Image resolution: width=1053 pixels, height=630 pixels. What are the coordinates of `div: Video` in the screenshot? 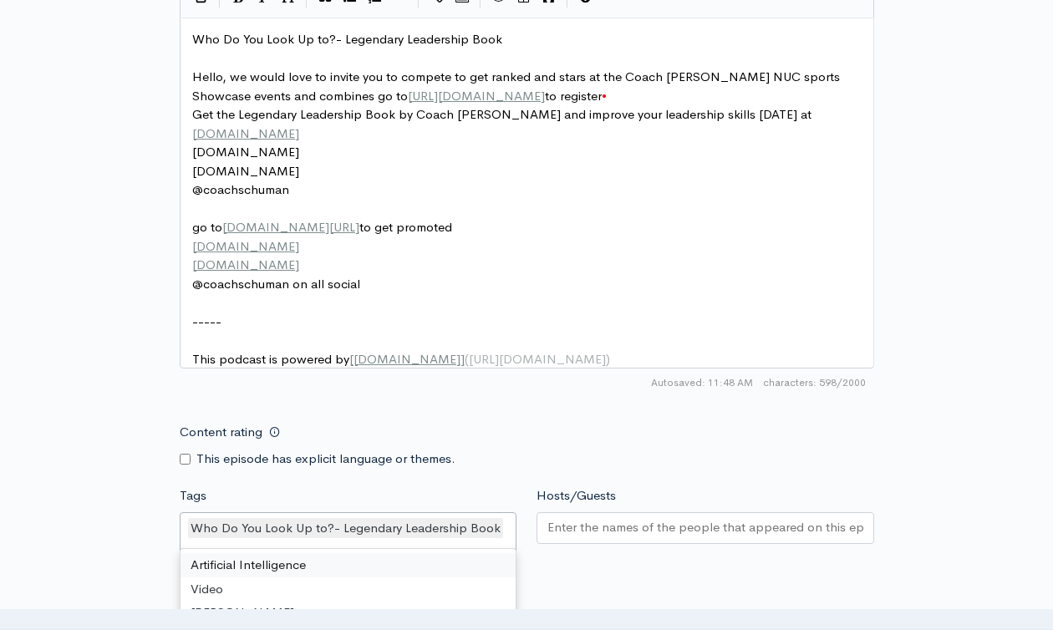 It's located at (349, 589).